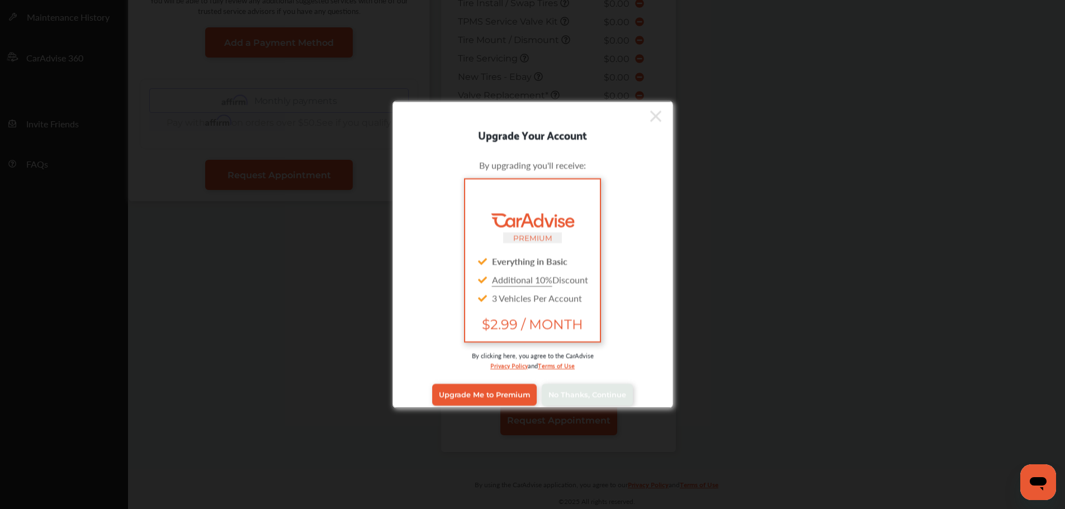 This screenshot has width=1065, height=509. What do you see at coordinates (587, 395) in the screenshot?
I see `a: No Thanks, Continue` at bounding box center [587, 395].